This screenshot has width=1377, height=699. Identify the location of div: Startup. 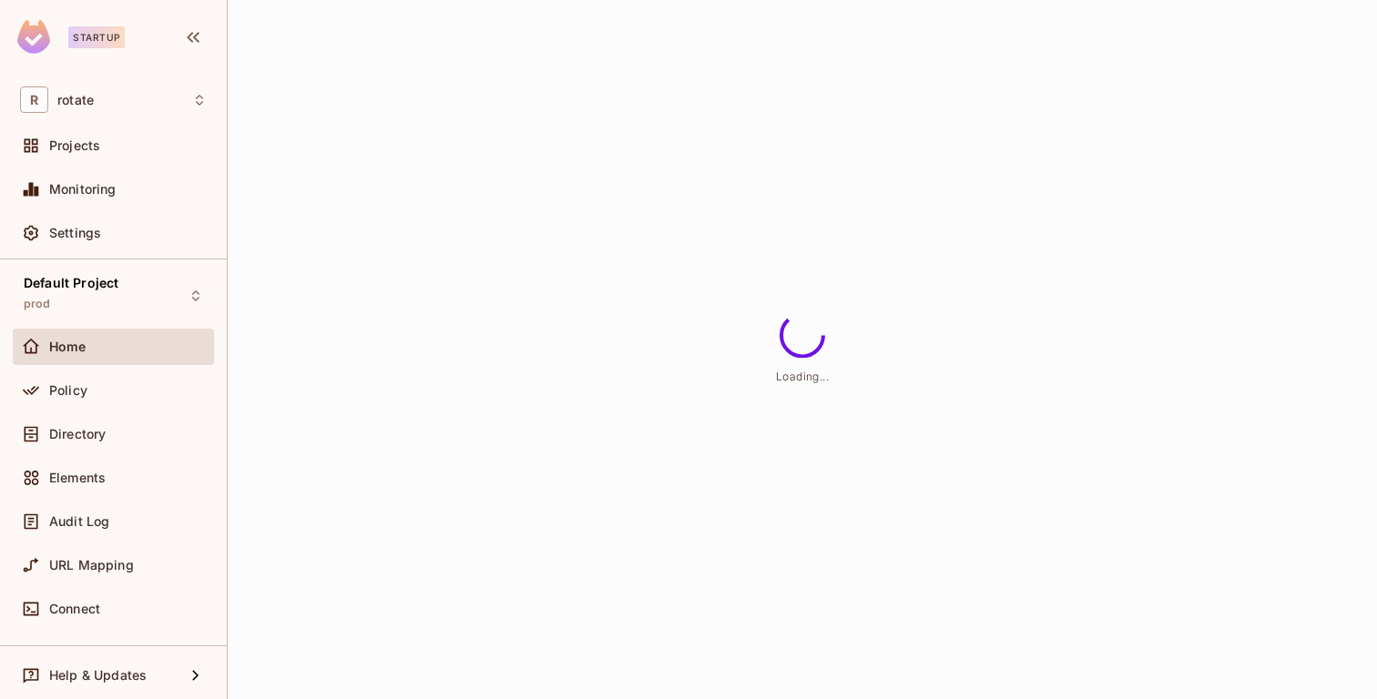
(97, 37).